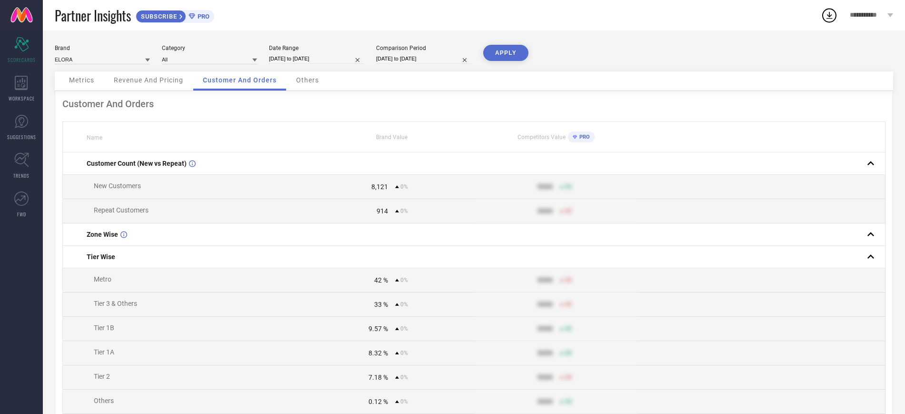 The image size is (905, 414). Describe the element at coordinates (378, 377) in the screenshot. I see `div: 7.18 %` at that location.